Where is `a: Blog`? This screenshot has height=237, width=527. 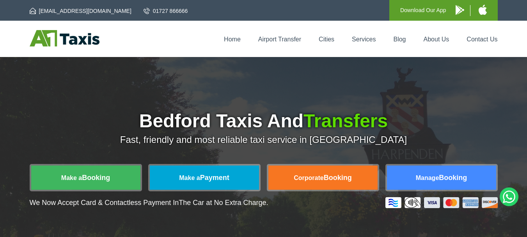 a: Blog is located at coordinates (399, 39).